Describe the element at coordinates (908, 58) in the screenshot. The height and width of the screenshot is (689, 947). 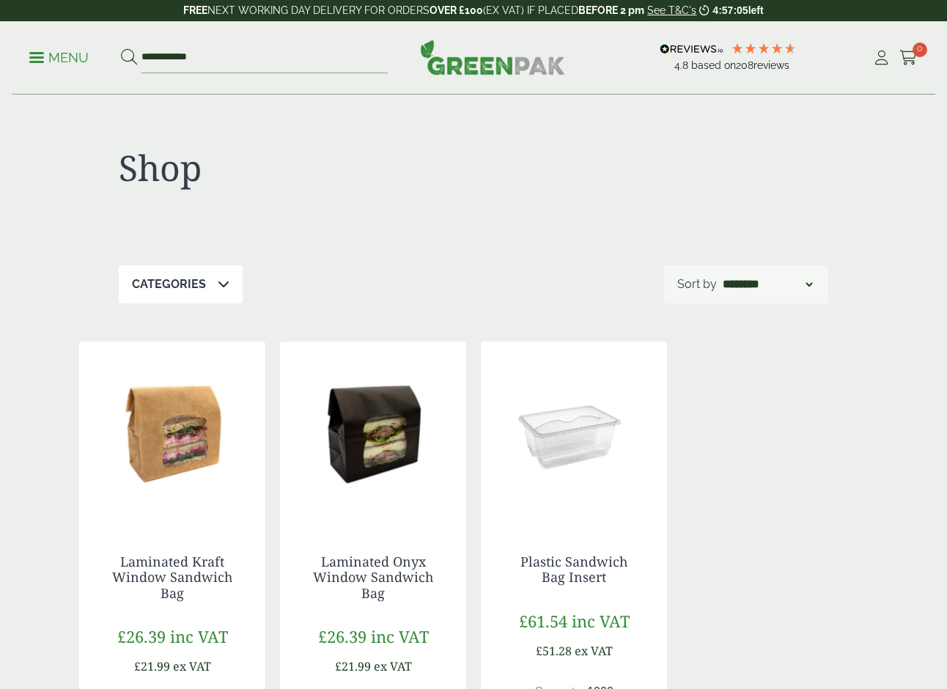
I see `i: Cart` at that location.